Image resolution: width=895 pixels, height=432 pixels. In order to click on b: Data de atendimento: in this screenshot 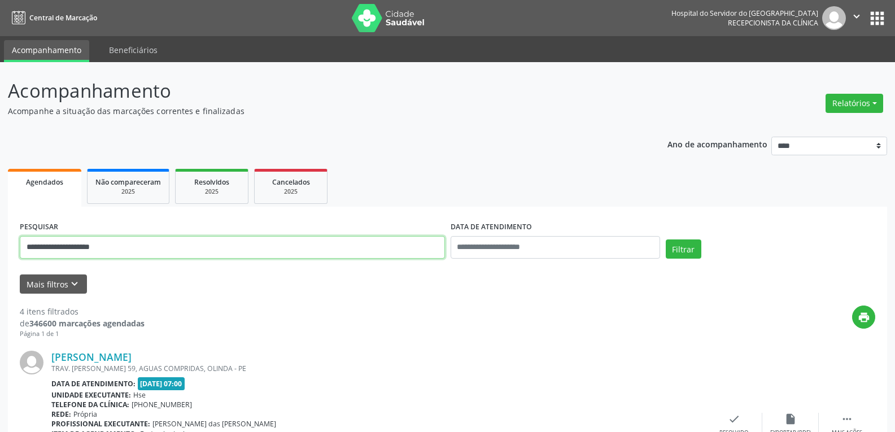, I will do `click(93, 383)`.